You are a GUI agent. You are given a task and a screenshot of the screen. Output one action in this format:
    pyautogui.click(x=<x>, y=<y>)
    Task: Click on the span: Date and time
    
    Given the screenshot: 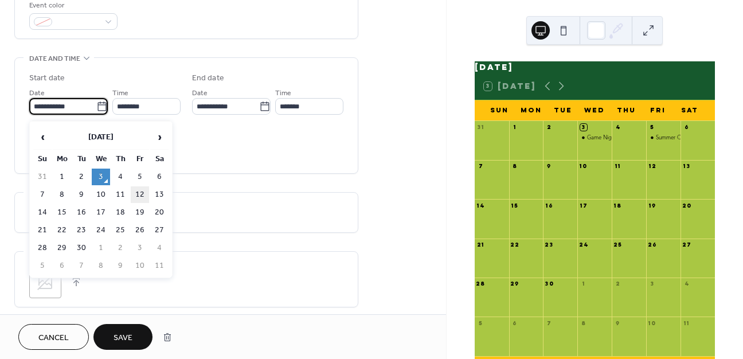 What is the action you would take?
    pyautogui.click(x=54, y=58)
    